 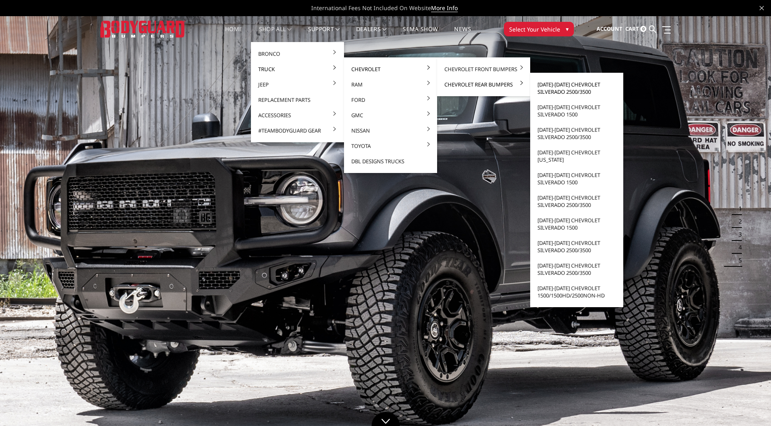 I want to click on span: Account, so click(x=609, y=29).